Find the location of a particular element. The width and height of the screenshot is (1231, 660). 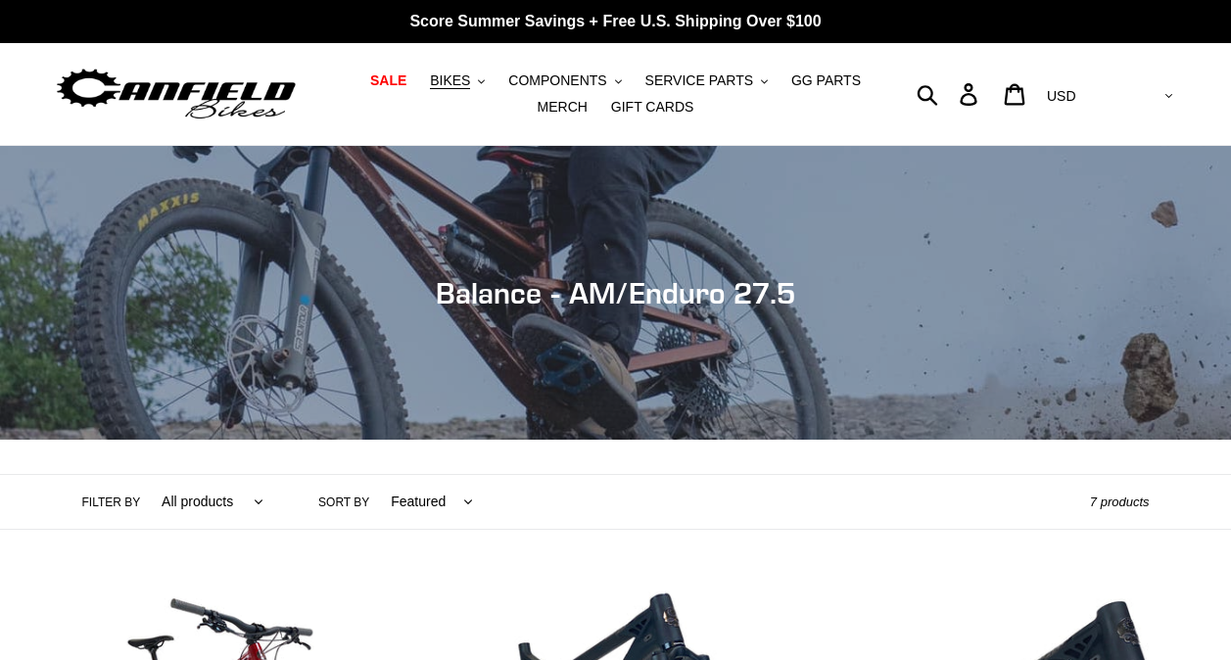

span: BIKES is located at coordinates (449, 80).